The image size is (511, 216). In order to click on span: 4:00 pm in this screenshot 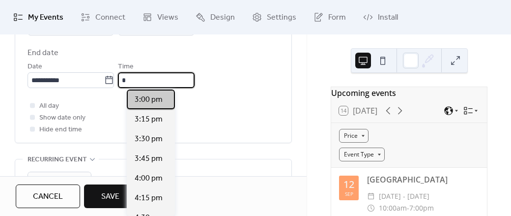, I will do `click(148, 178)`.